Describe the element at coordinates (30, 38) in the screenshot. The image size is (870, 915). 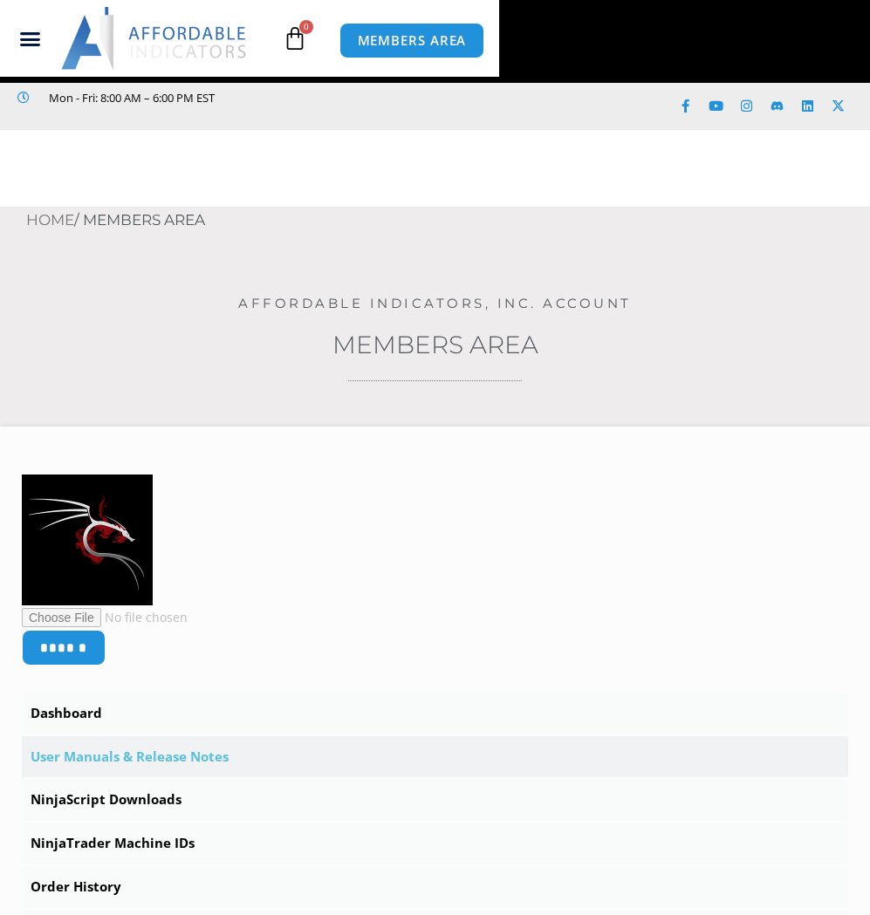
I see `div: Menu Toggle` at that location.